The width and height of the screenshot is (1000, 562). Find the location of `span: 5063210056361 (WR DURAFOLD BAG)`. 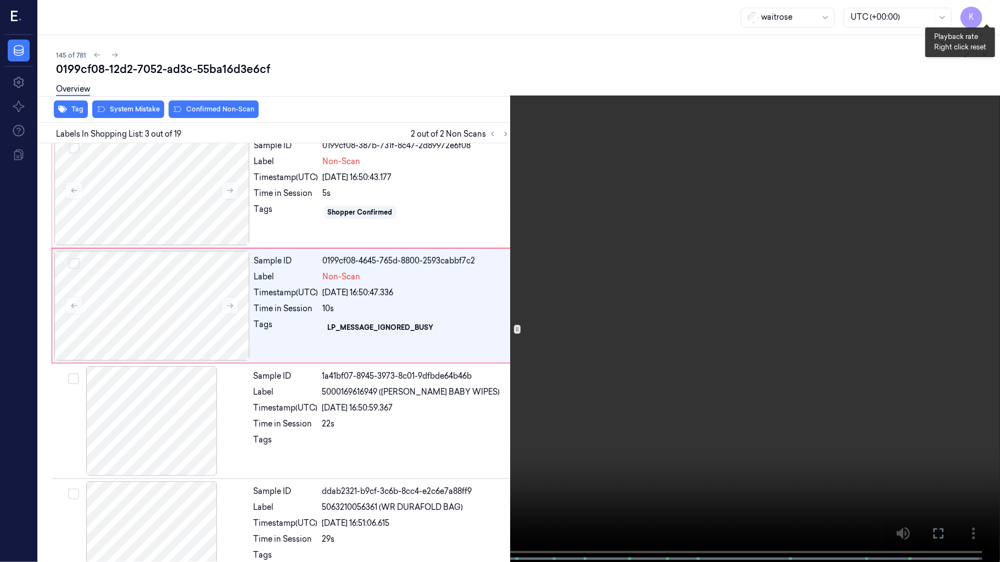

span: 5063210056361 (WR DURAFOLD BAG) is located at coordinates (392, 507).